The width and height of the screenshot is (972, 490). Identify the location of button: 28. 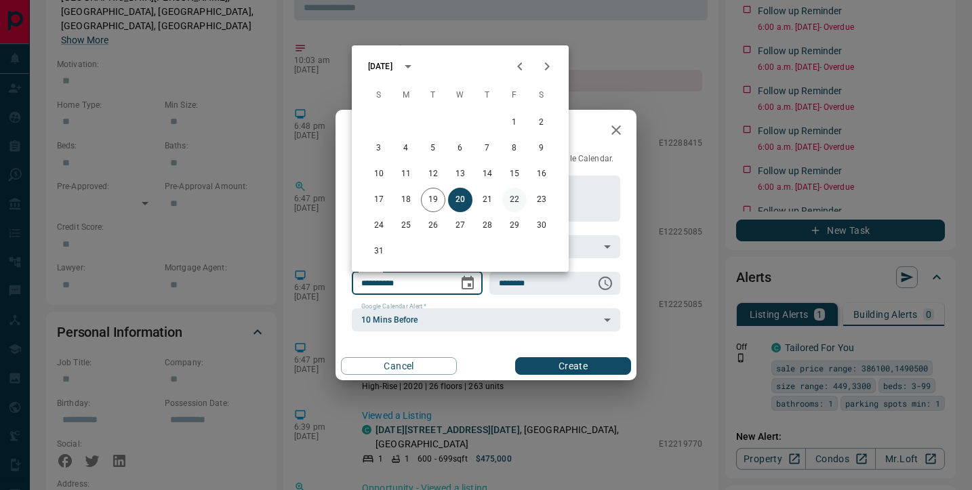
(487, 226).